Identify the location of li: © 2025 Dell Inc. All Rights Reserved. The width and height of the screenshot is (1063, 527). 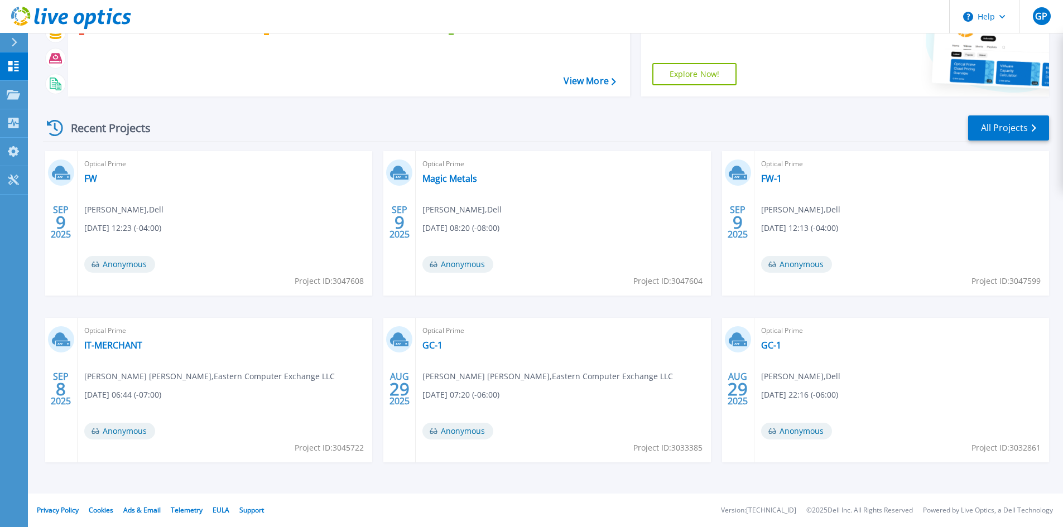
(859, 511).